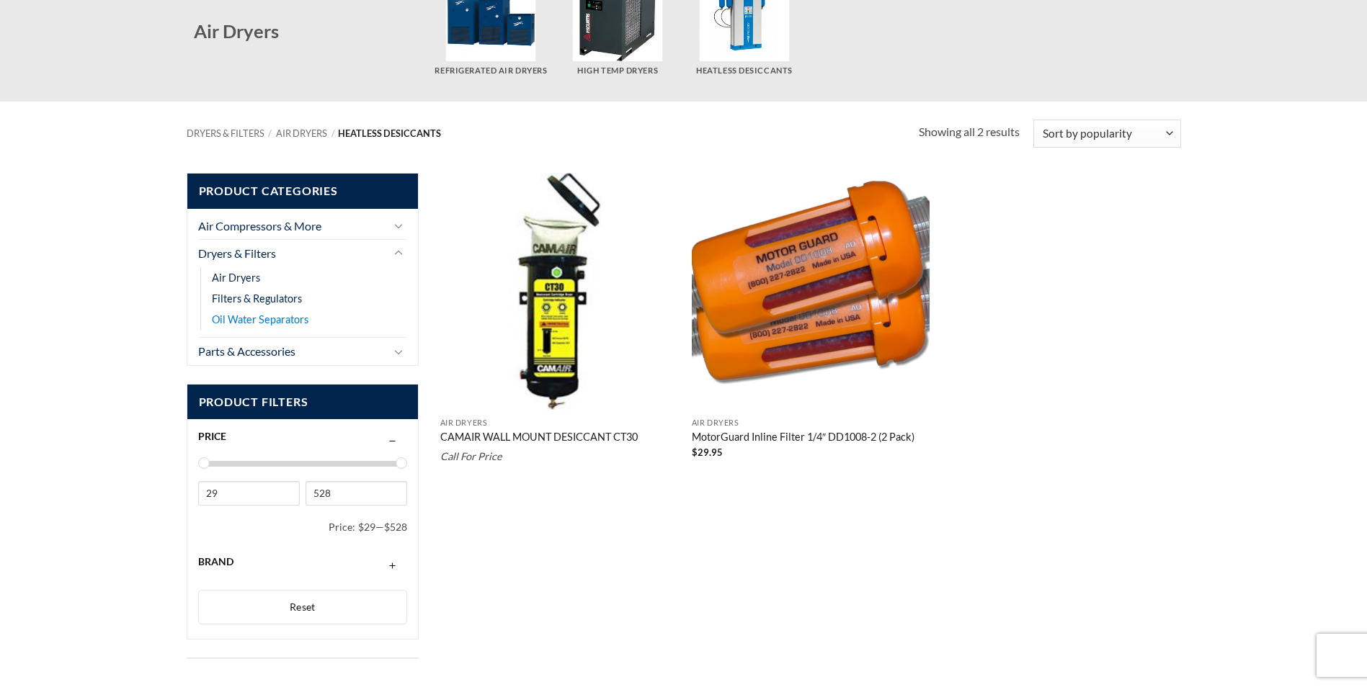 Image resolution: width=1367 pixels, height=687 pixels. What do you see at coordinates (553, 133) in the screenshot?
I see `nav: Breadcrumb` at bounding box center [553, 133].